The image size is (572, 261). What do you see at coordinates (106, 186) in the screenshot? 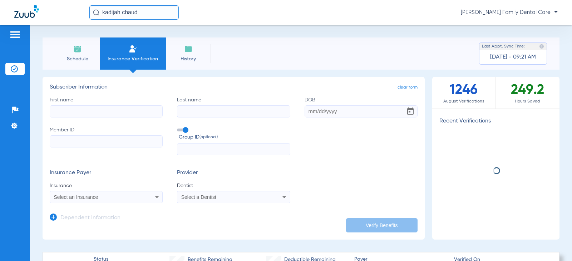
I see `span: Insurance` at bounding box center [106, 186].